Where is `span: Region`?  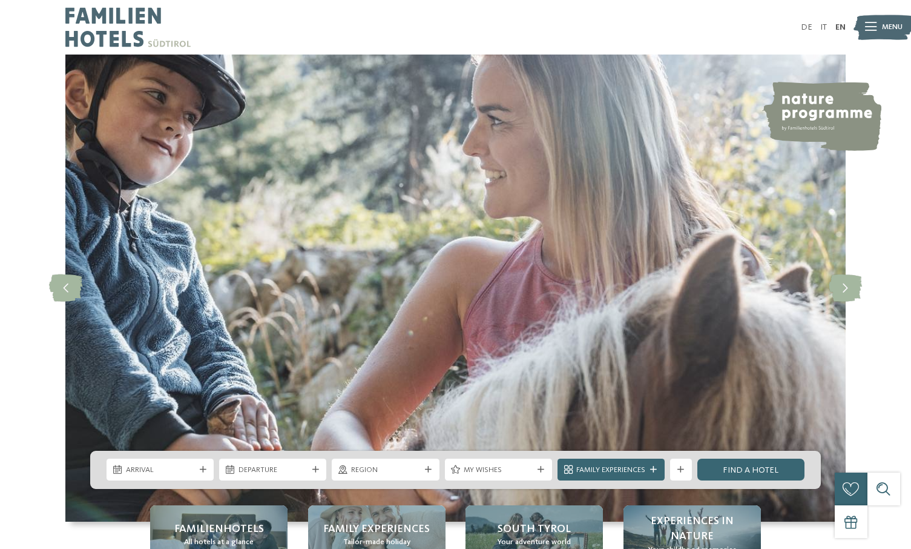
span: Region is located at coordinates (386, 470).